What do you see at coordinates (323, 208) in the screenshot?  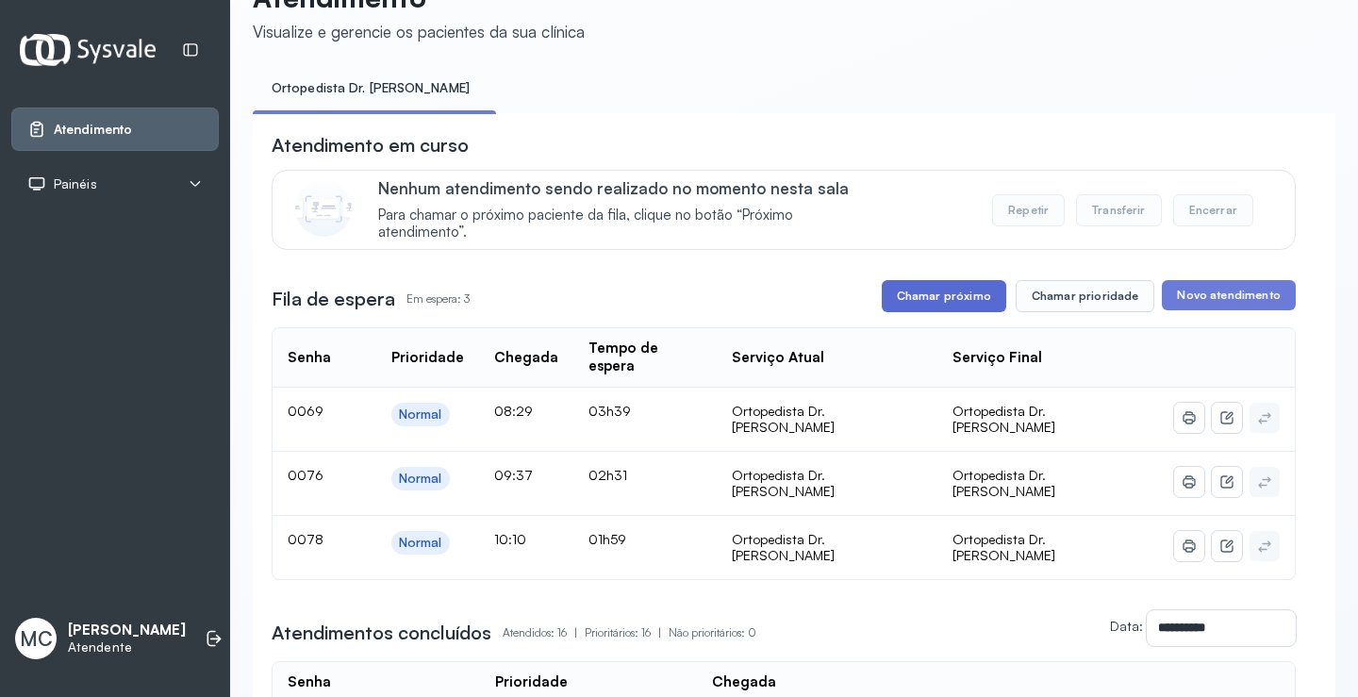 I see `img: Imagem de CalloutCard` at bounding box center [323, 208].